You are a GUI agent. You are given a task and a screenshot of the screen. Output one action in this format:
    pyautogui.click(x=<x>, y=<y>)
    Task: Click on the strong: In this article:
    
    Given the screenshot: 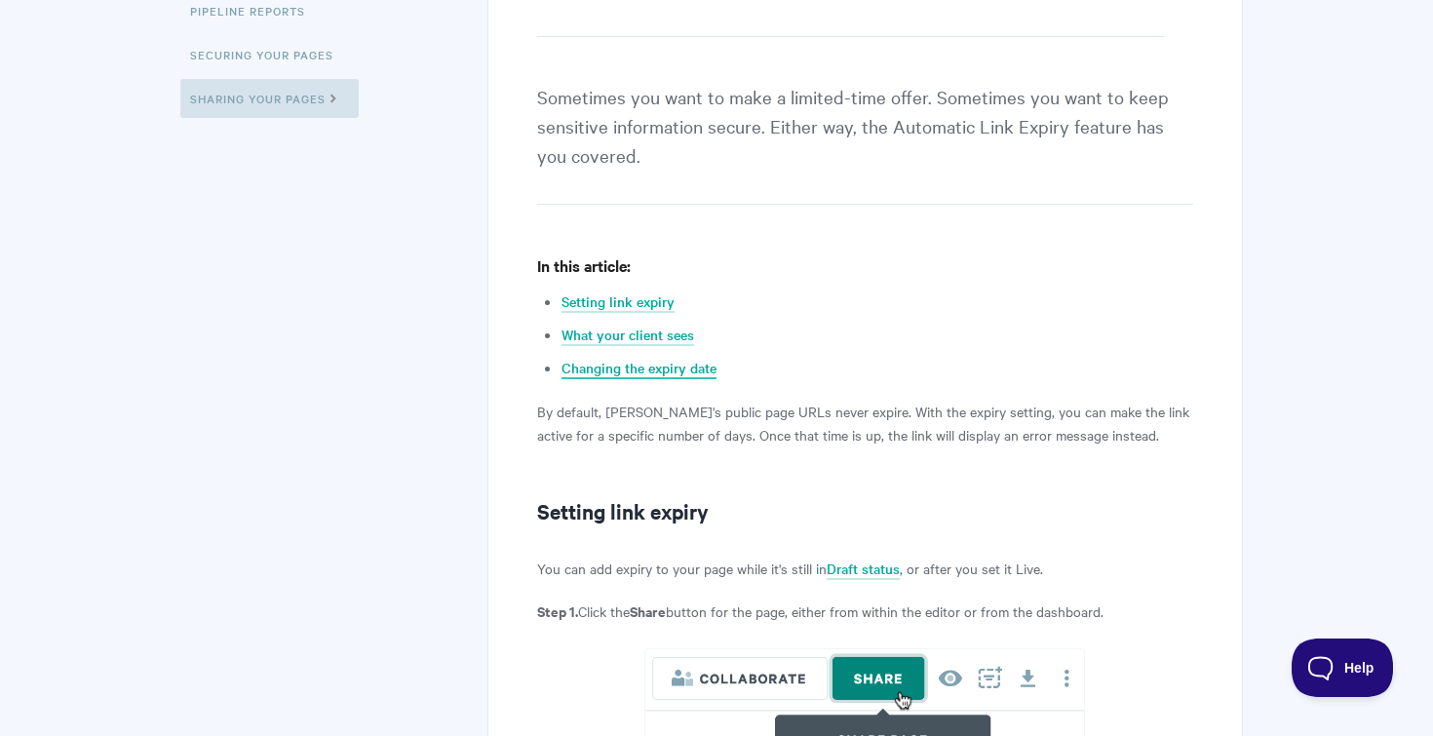 What is the action you would take?
    pyautogui.click(x=584, y=265)
    